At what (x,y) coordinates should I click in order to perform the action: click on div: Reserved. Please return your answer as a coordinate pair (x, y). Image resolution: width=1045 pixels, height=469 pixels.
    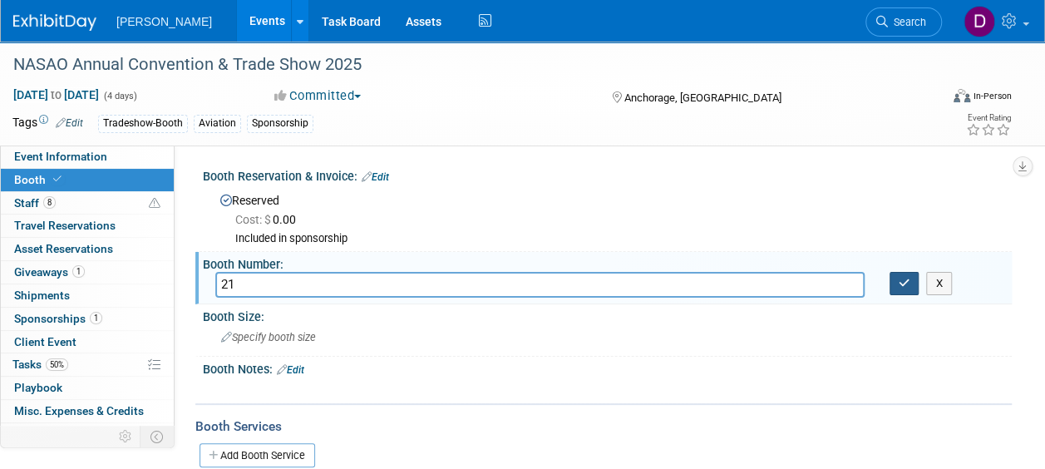
    Looking at the image, I should click on (607, 217).